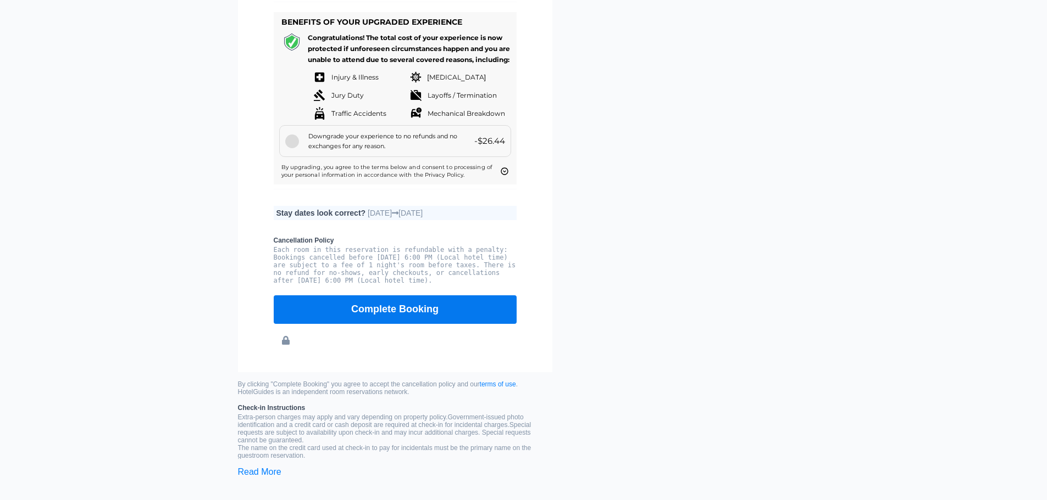 Image resolution: width=1047 pixels, height=500 pixels. I want to click on button: Complete Booking, so click(395, 310).